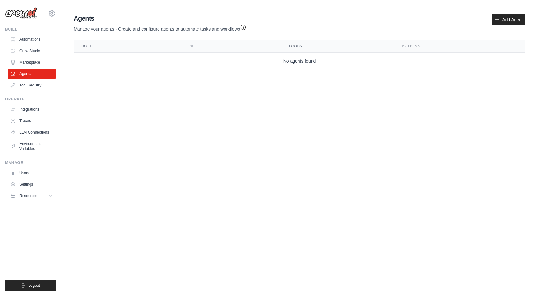  What do you see at coordinates (31, 85) in the screenshot?
I see `a: Tool Registry` at bounding box center [31, 85].